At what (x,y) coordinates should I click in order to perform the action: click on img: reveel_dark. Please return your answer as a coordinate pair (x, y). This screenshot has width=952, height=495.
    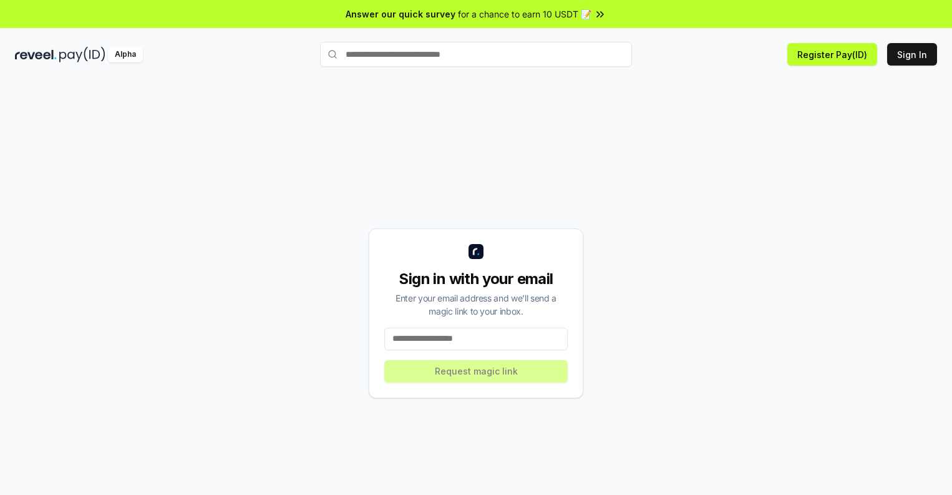
    Looking at the image, I should click on (36, 54).